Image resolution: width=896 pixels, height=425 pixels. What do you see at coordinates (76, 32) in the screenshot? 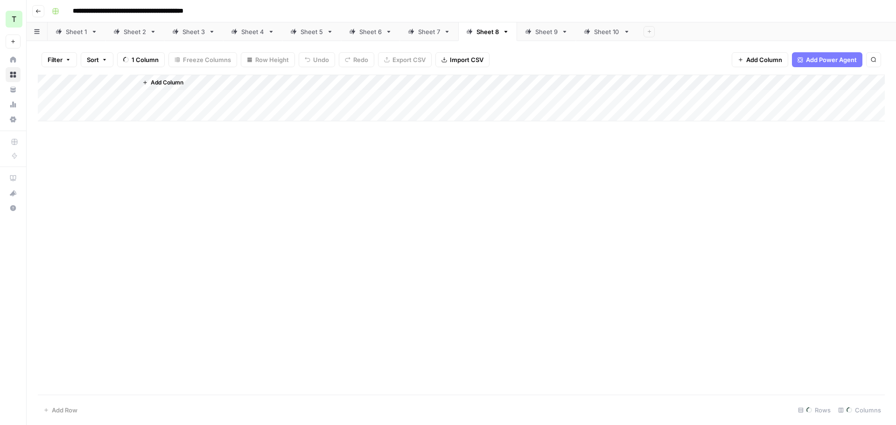
I see `a: Sheet 1` at bounding box center [76, 32].